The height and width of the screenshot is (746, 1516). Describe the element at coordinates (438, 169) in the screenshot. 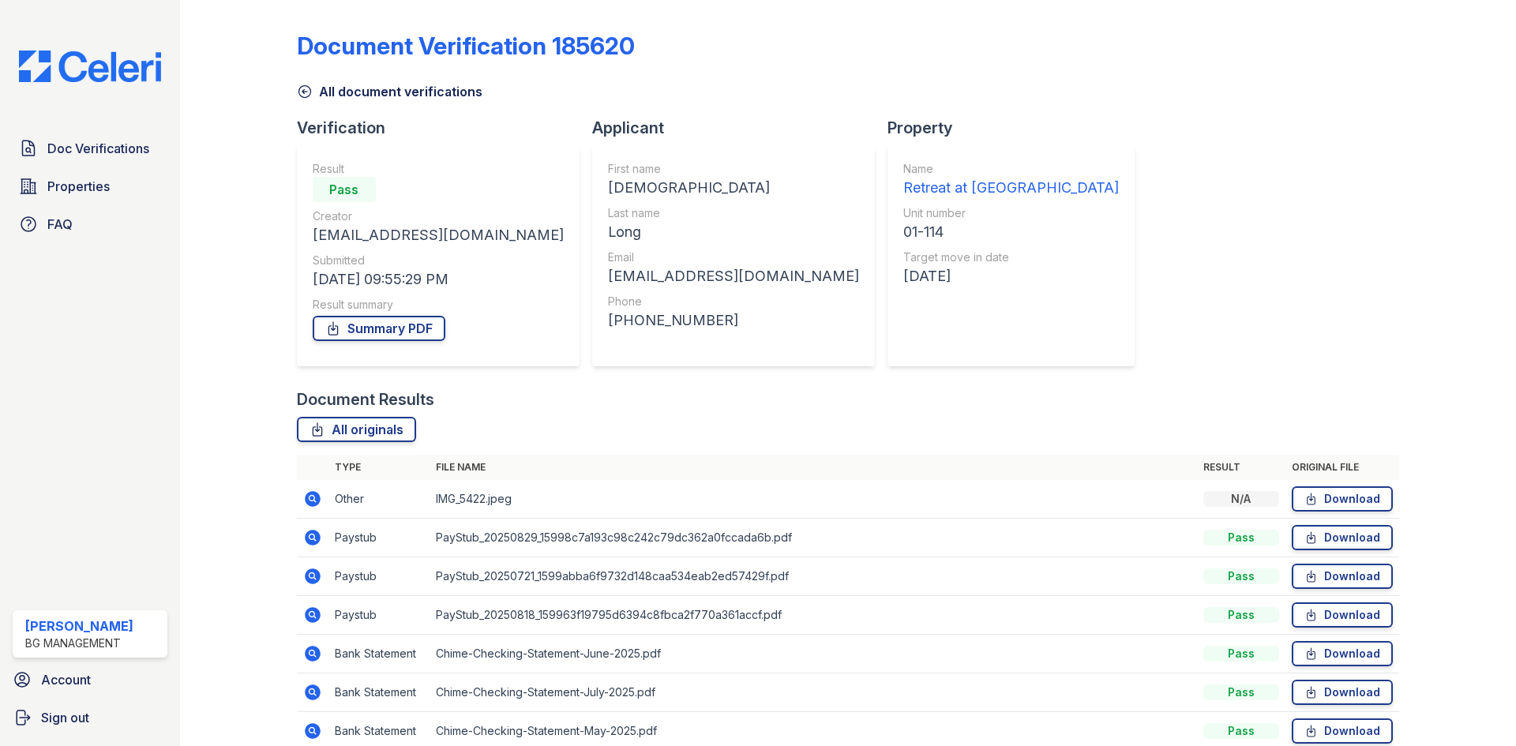

I see `div: Result` at that location.